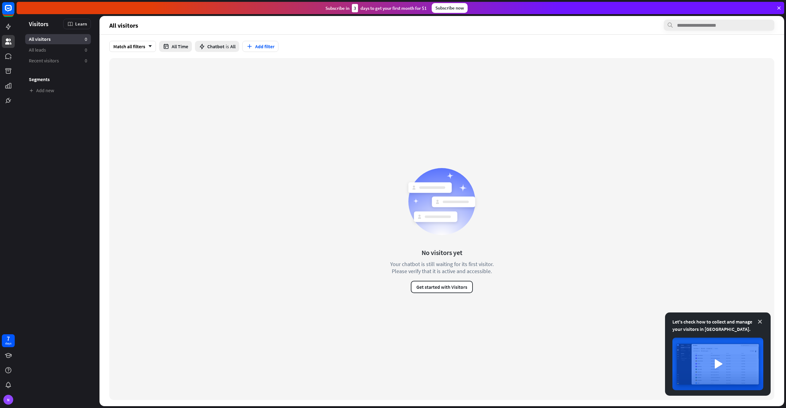 The height and width of the screenshot is (408, 786). I want to click on span: is, so click(227, 46).